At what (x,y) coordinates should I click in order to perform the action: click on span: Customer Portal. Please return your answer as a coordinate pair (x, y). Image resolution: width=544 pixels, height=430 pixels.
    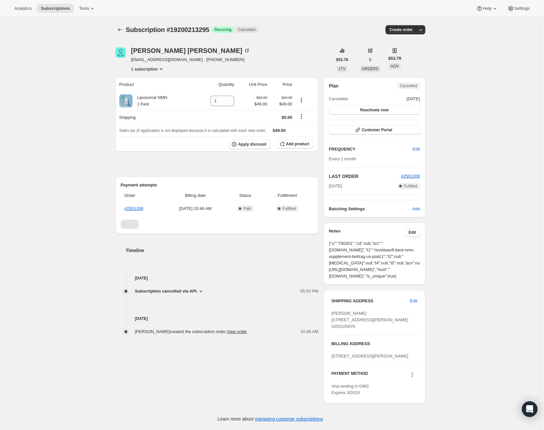
    Looking at the image, I should click on (377, 130).